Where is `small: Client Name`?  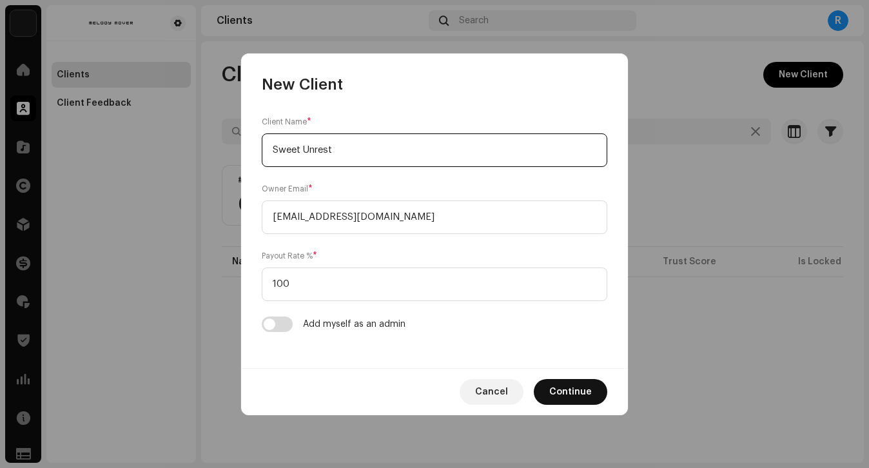 small: Client Name is located at coordinates (284, 122).